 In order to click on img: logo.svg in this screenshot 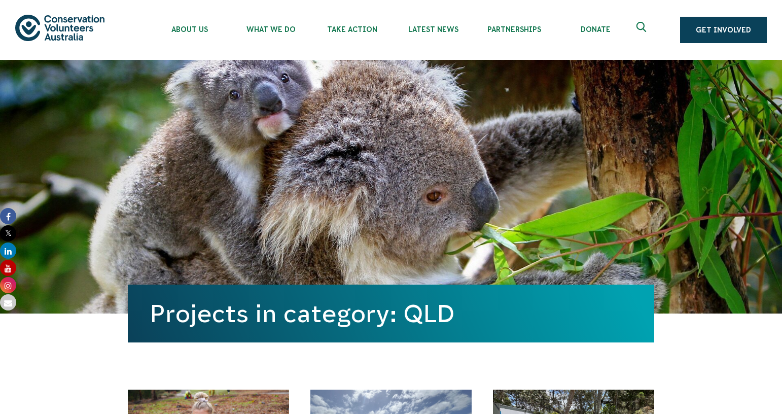, I will do `click(60, 27)`.